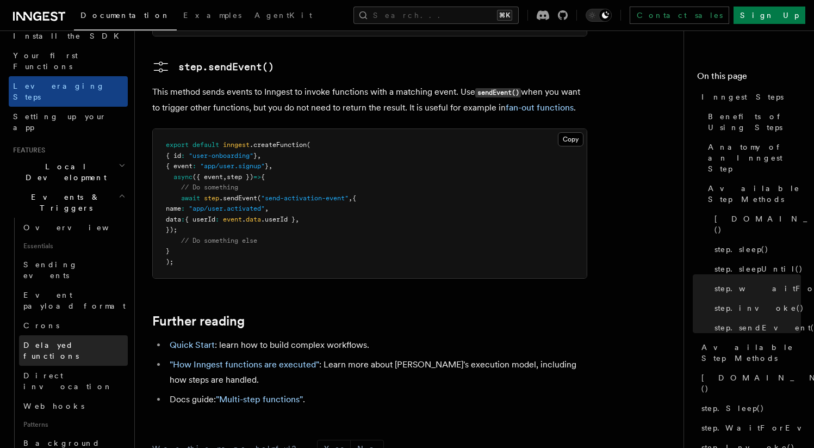 The image size is (814, 448). Describe the element at coordinates (752, 158) in the screenshot. I see `a: Anatomy of an Inngest Step` at that location.